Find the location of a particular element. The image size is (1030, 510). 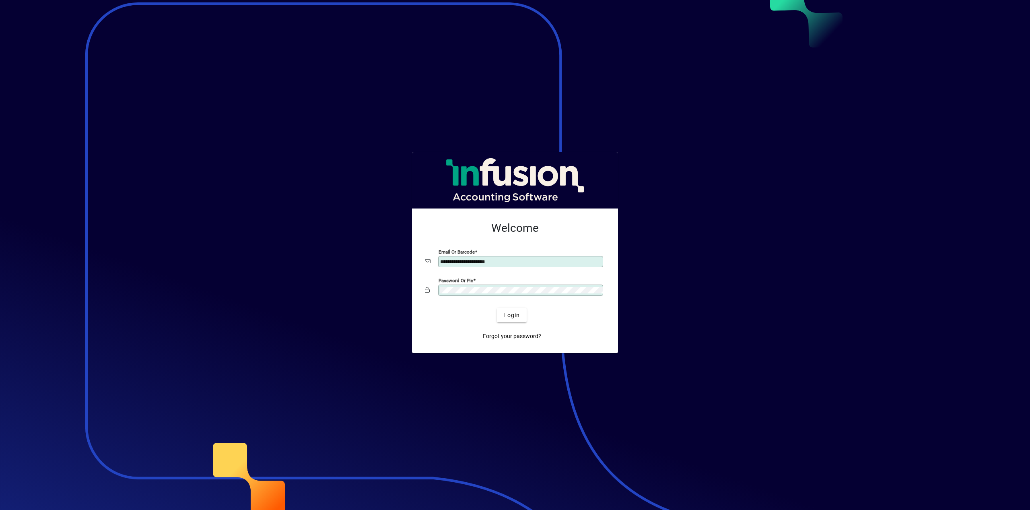

a: Forgot your password? is located at coordinates (512, 336).